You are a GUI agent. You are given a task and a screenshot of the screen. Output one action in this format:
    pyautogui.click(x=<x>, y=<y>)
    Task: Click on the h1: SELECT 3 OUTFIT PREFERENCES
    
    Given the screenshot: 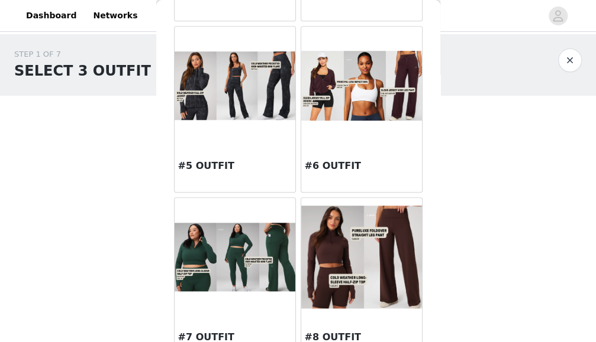 What is the action you would take?
    pyautogui.click(x=141, y=71)
    